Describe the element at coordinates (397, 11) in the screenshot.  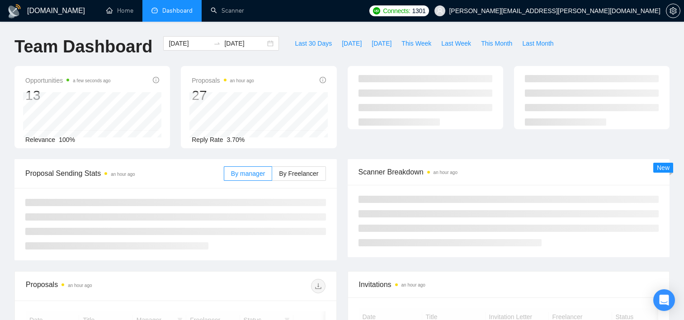
I see `span: Connects:` at that location.